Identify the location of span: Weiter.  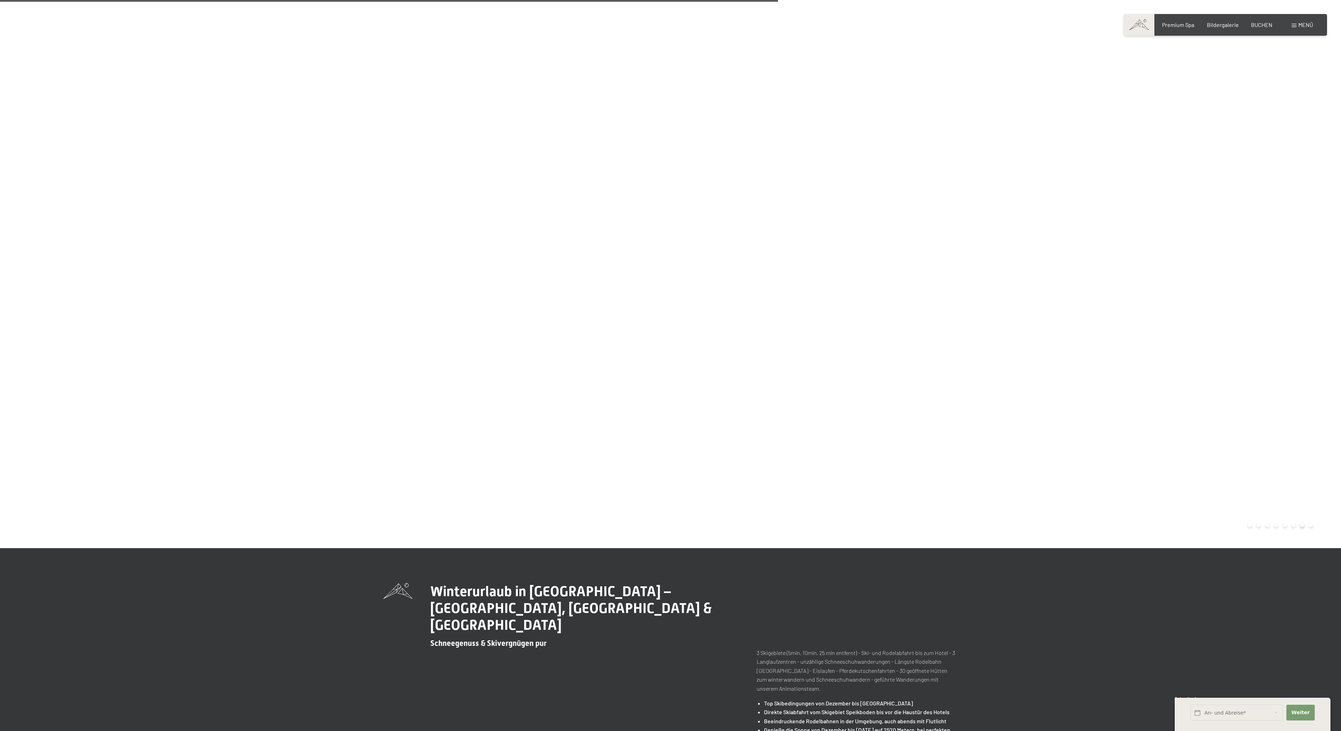
(1300, 712).